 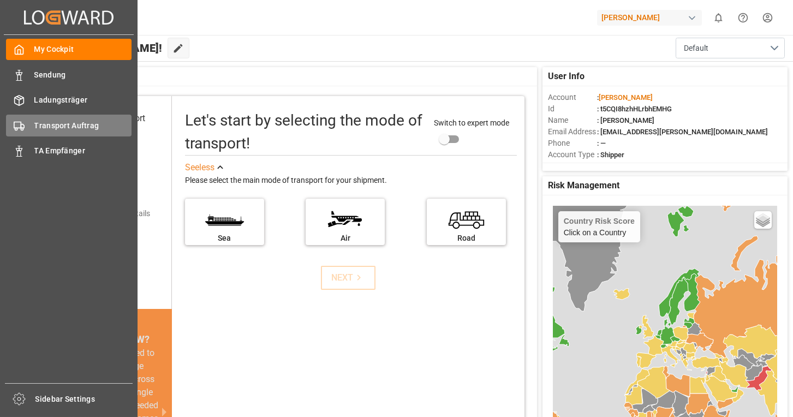 I want to click on a: Layers, so click(x=763, y=220).